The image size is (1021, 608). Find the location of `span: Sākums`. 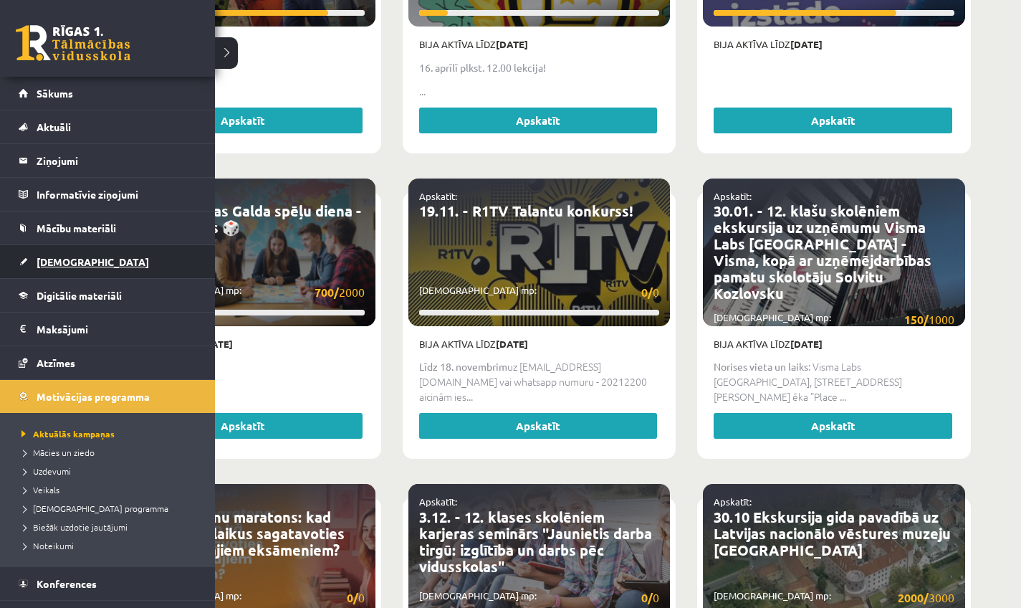

span: Sākums is located at coordinates (54, 93).